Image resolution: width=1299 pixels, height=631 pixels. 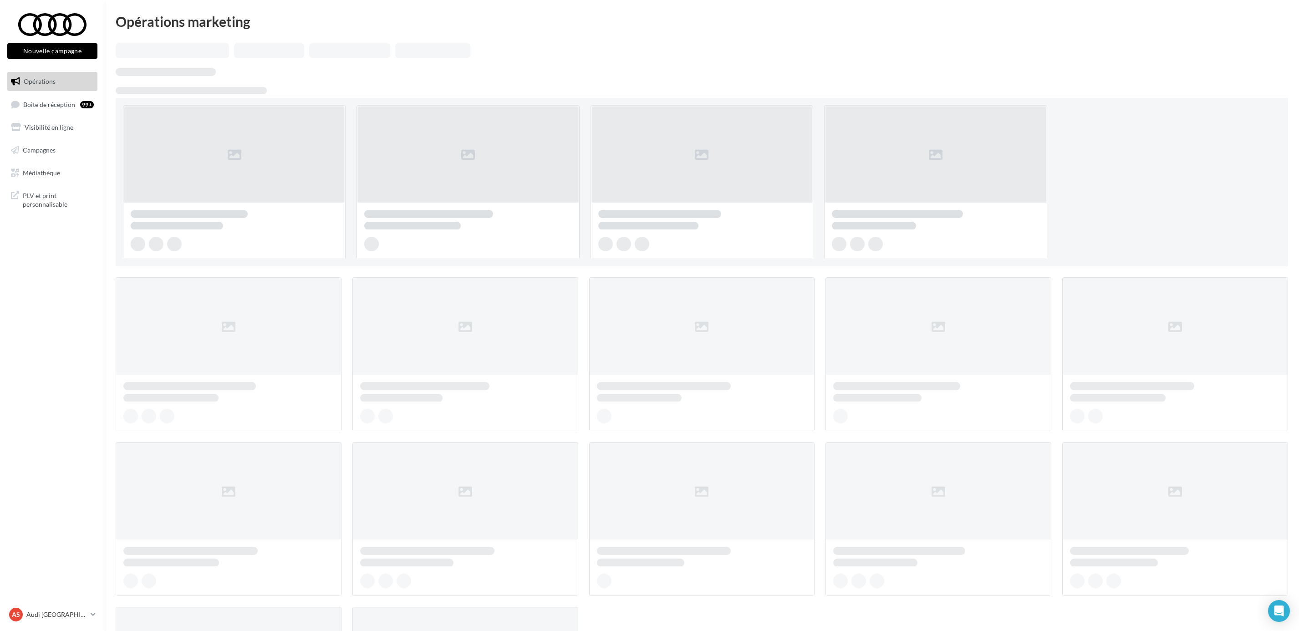 What do you see at coordinates (40, 81) in the screenshot?
I see `span: Opérations` at bounding box center [40, 81].